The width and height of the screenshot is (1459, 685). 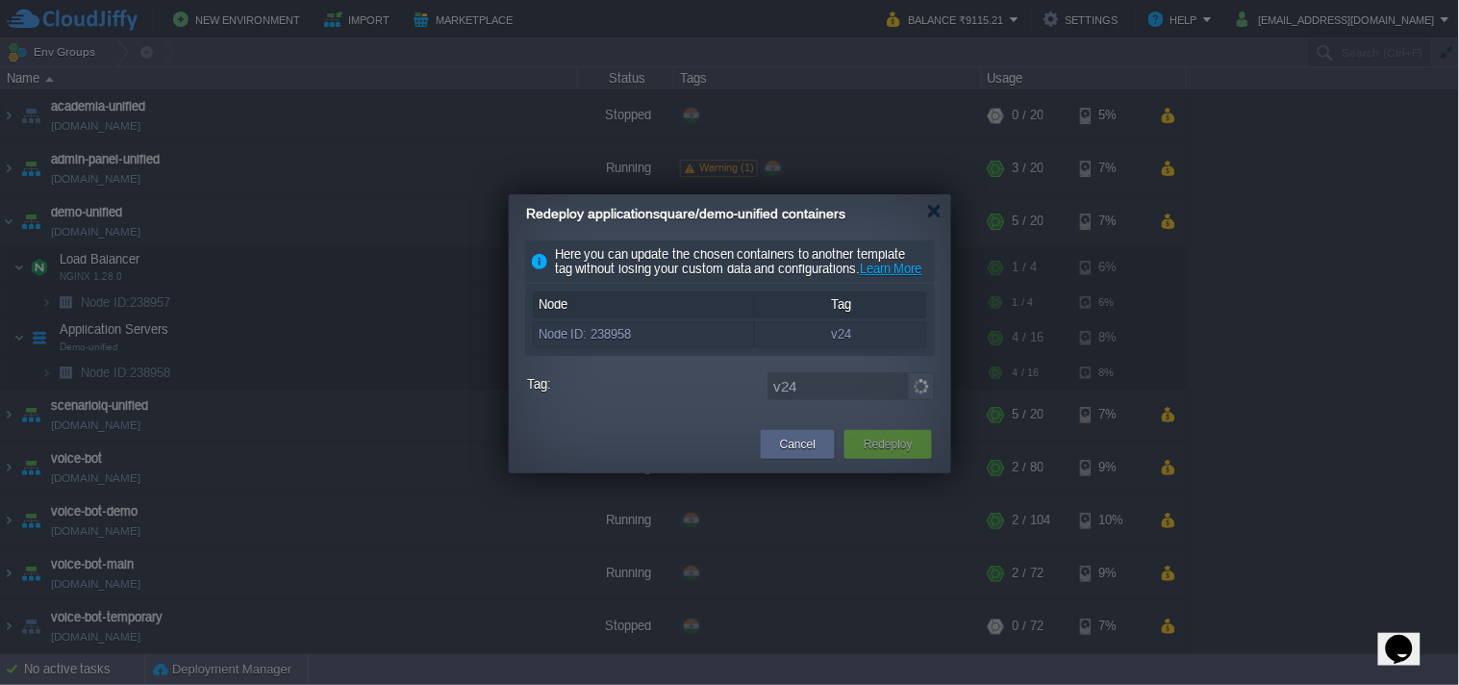 What do you see at coordinates (643, 335) in the screenshot?
I see `div: Node ID: 238958` at bounding box center [643, 335].